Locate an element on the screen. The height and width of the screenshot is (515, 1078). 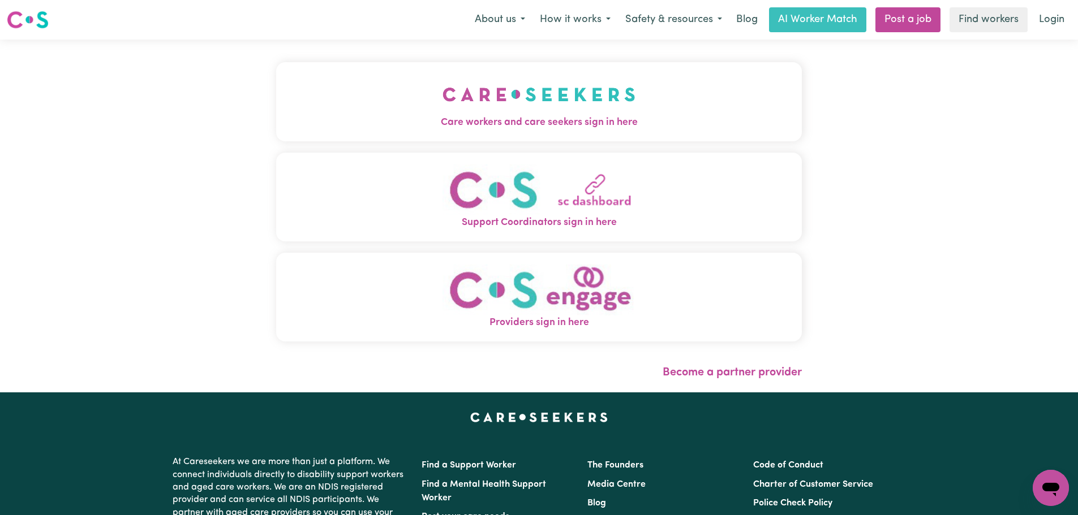
button: Providers sign in here is located at coordinates (538, 297).